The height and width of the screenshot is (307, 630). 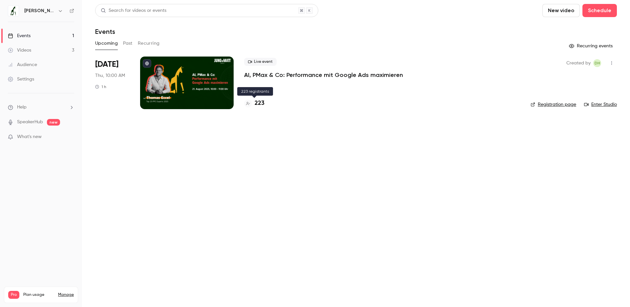 I want to click on button: Upcoming, so click(x=106, y=43).